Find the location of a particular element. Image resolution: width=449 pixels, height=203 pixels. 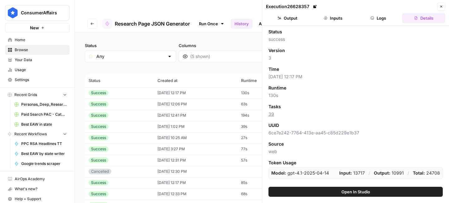

input: Any is located at coordinates (130, 56).